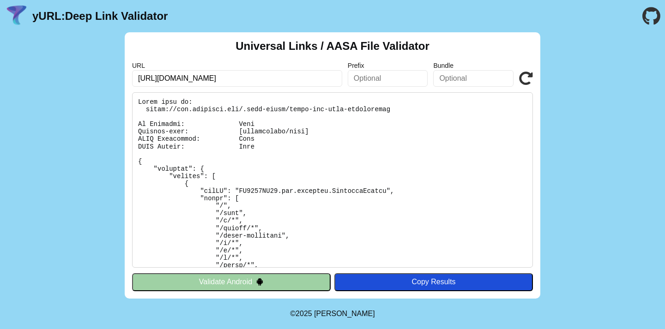 The height and width of the screenshot is (329, 665). I want to click on button: Copy Results, so click(434, 282).